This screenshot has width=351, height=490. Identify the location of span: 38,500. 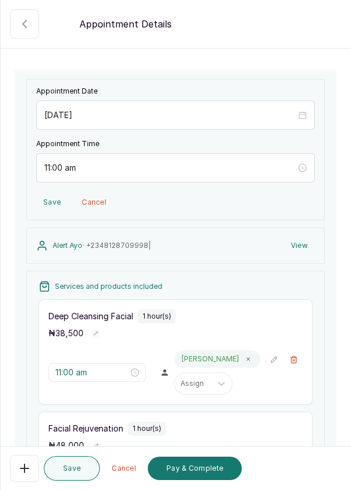
(70, 333).